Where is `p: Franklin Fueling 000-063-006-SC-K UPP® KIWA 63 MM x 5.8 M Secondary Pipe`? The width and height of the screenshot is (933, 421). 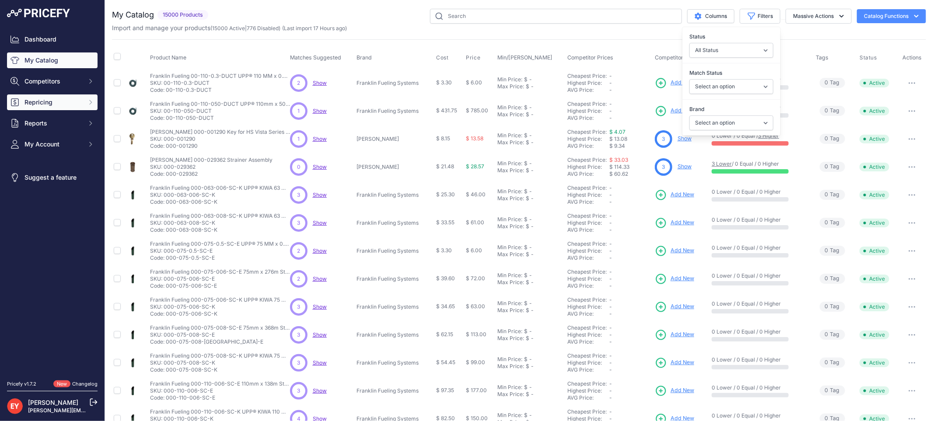
p: Franklin Fueling 000-063-006-SC-K UPP® KIWA 63 MM x 5.8 M Secondary Pipe is located at coordinates (220, 188).